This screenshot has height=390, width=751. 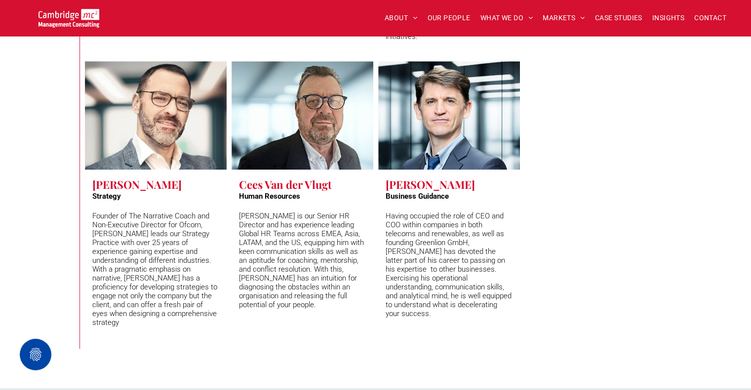 What do you see at coordinates (449, 265) in the screenshot?
I see `p: Having occupied the role of CEO and COO within companies in both telecoms and renewables, as well...` at bounding box center [449, 265].